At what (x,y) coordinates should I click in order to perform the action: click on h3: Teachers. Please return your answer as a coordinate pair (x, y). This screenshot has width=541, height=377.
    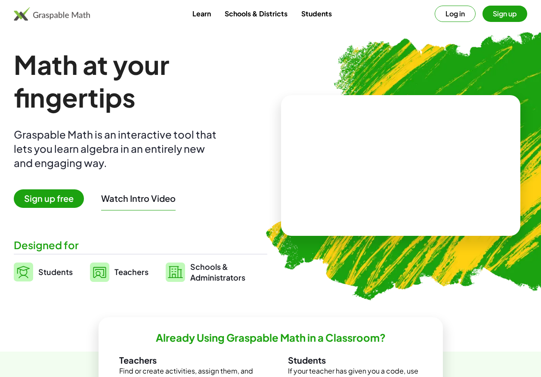
    Looking at the image, I should click on (186, 360).